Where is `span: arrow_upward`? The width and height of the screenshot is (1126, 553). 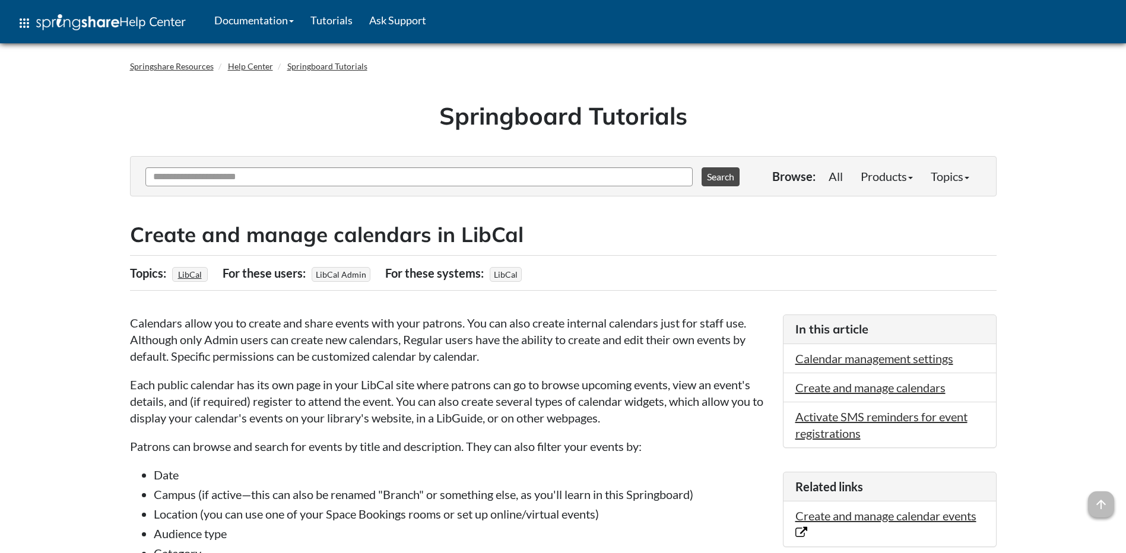
span: arrow_upward is located at coordinates (1101, 505).